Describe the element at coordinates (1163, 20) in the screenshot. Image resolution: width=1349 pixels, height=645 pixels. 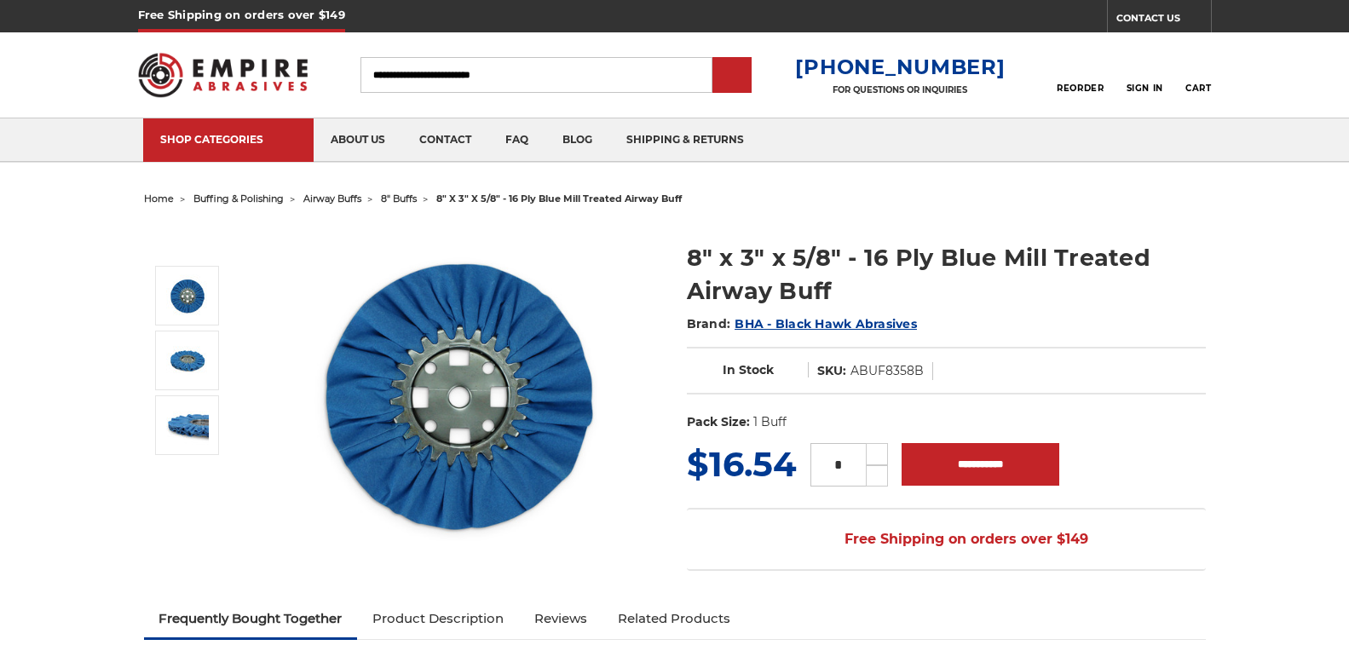
I see `a: CONTACT US` at that location.